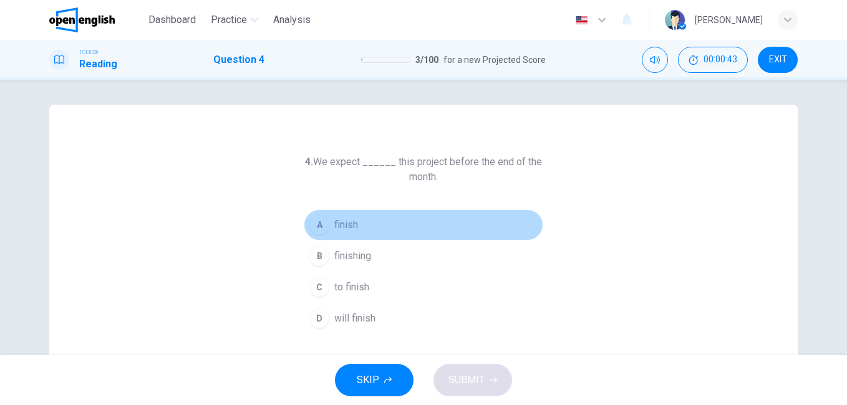 Image resolution: width=847 pixels, height=405 pixels. Describe the element at coordinates (229, 20) in the screenshot. I see `span: Practice` at that location.